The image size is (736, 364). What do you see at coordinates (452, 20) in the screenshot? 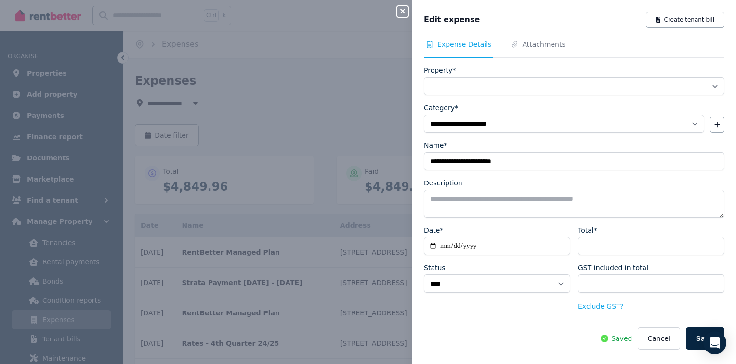
I see `span: Edit expense` at bounding box center [452, 20].